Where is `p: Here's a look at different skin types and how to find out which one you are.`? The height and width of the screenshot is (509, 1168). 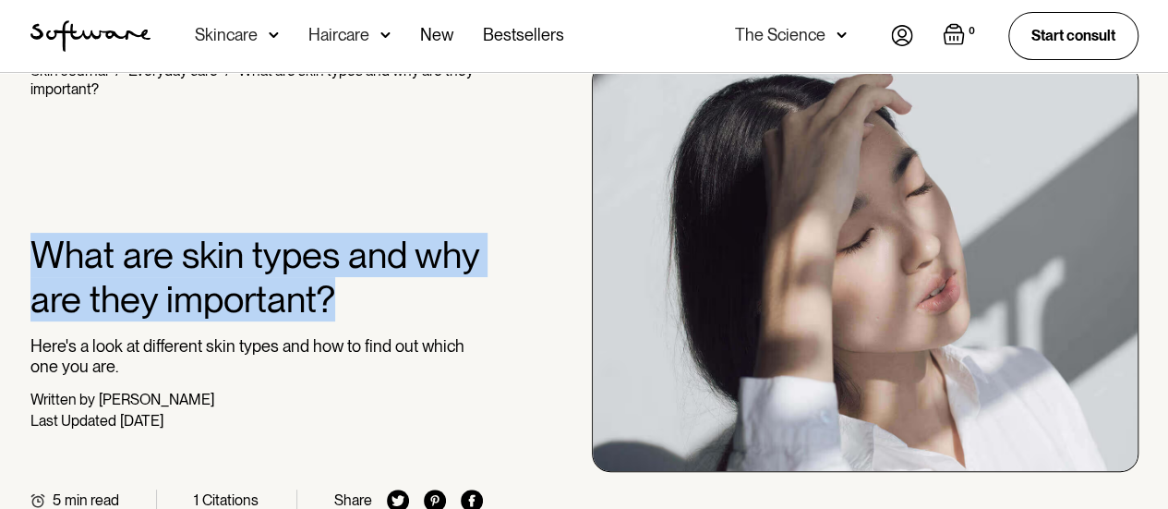 p: Here's a look at different skin types and how to find out which one you are. is located at coordinates (257, 355).